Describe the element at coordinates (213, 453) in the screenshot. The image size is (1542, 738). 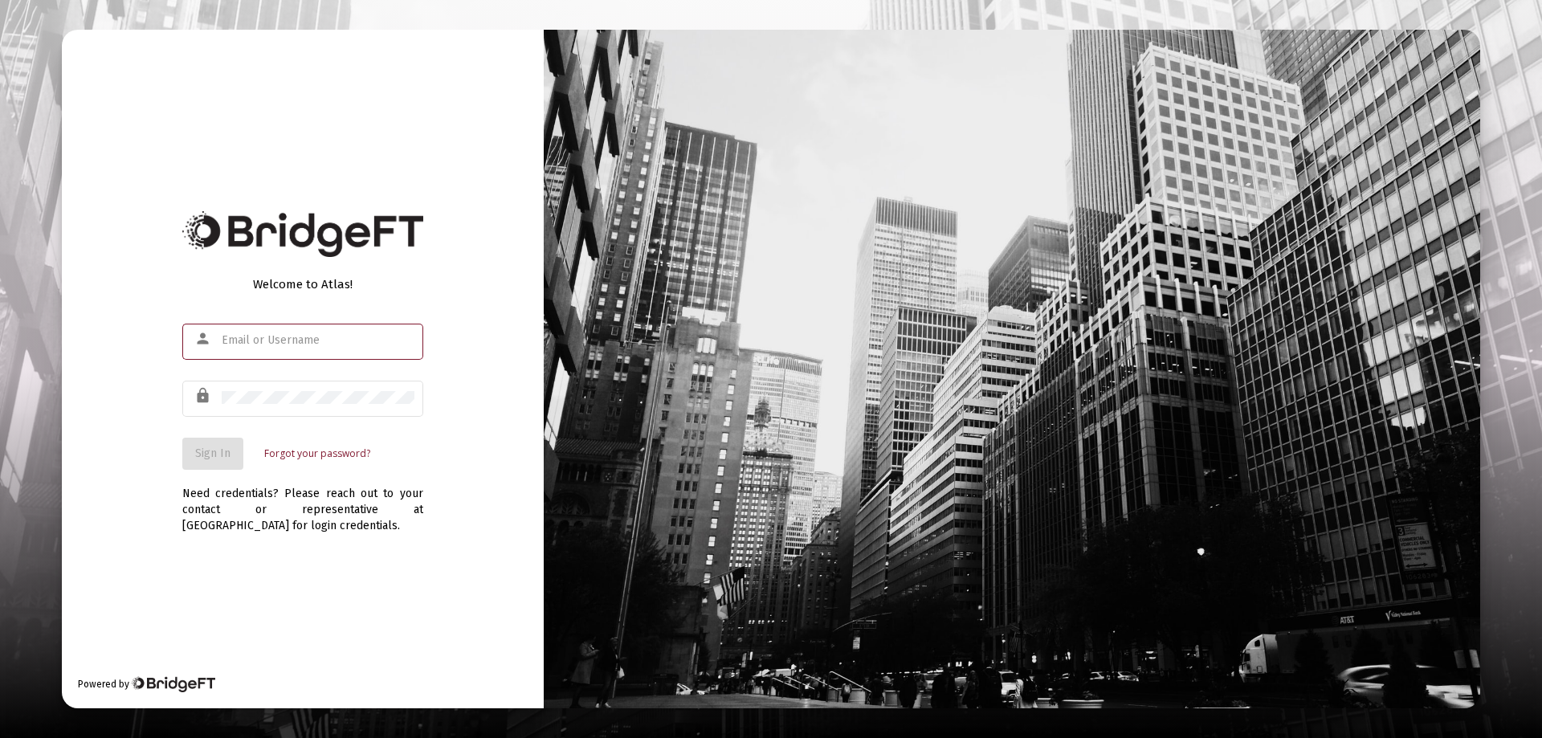
I see `span: Sign In` at that location.